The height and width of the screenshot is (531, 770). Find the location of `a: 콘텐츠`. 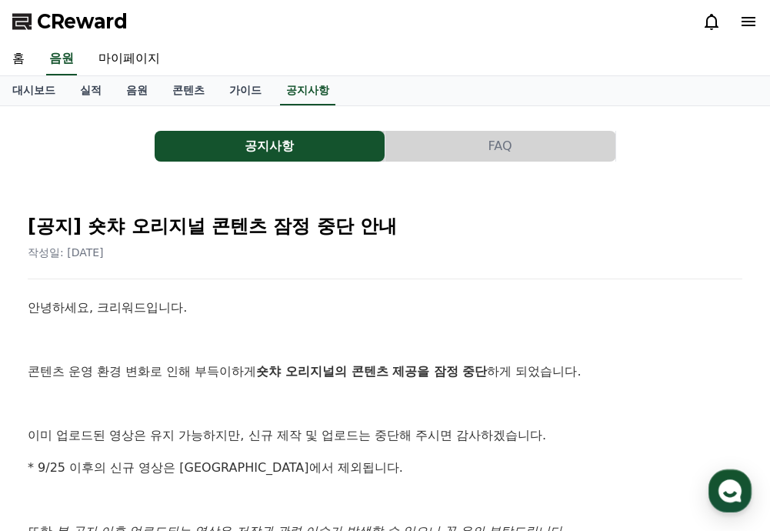

a: 콘텐츠 is located at coordinates (189, 91).